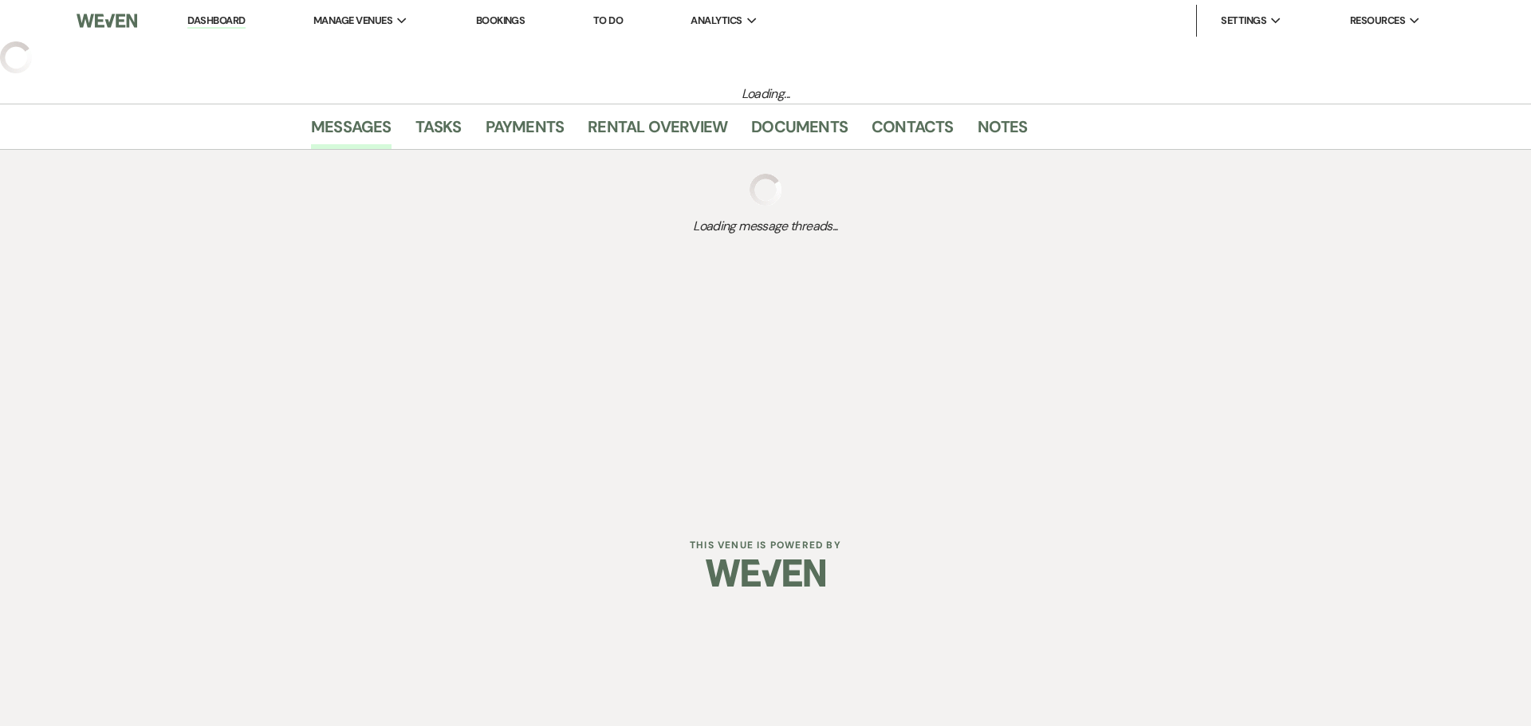 This screenshot has width=1531, height=726. I want to click on span: Settings, so click(1243, 21).